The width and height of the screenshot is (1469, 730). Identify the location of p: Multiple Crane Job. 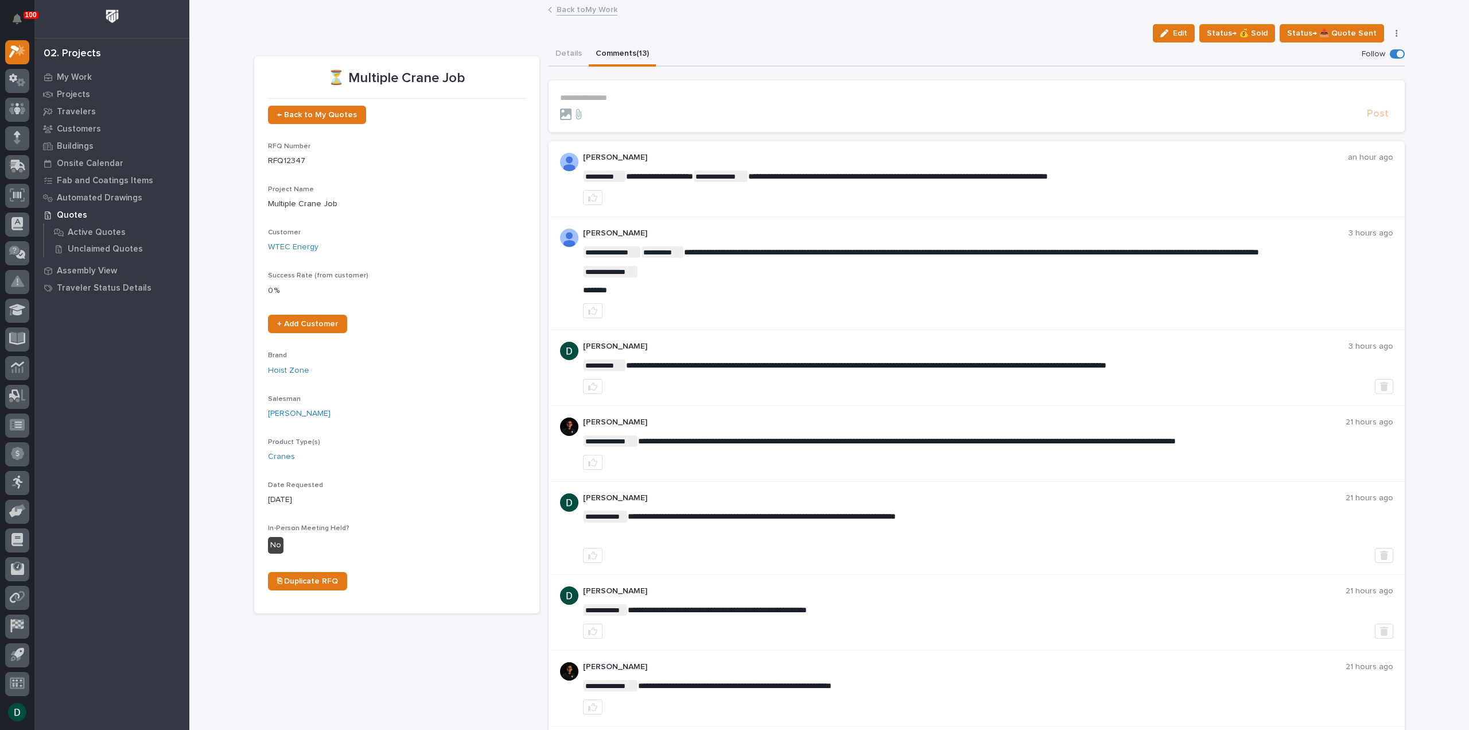
(397, 204).